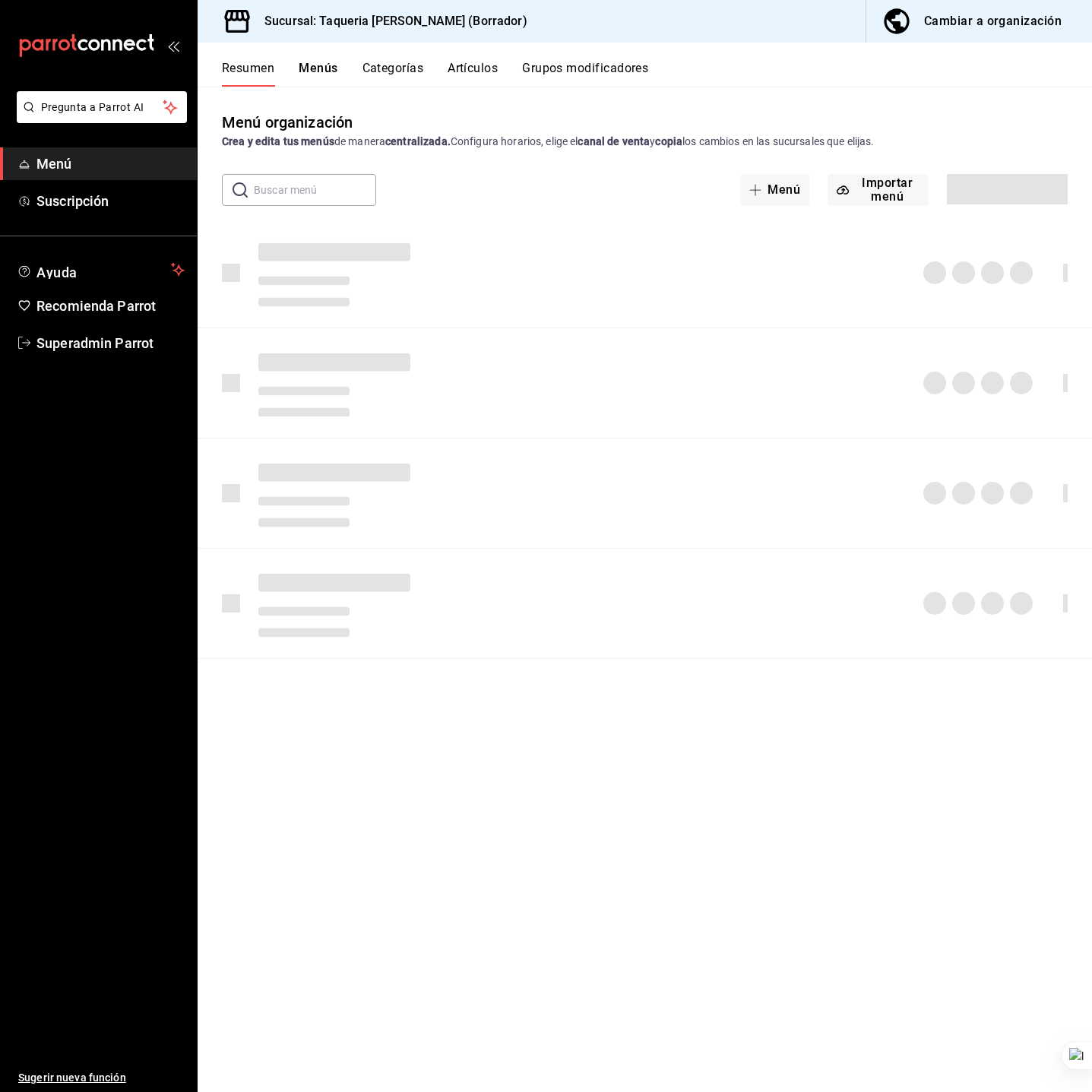 This screenshot has width=1092, height=1092. What do you see at coordinates (102, 107) in the screenshot?
I see `span: Pregunta a Parrot AI` at bounding box center [102, 107].